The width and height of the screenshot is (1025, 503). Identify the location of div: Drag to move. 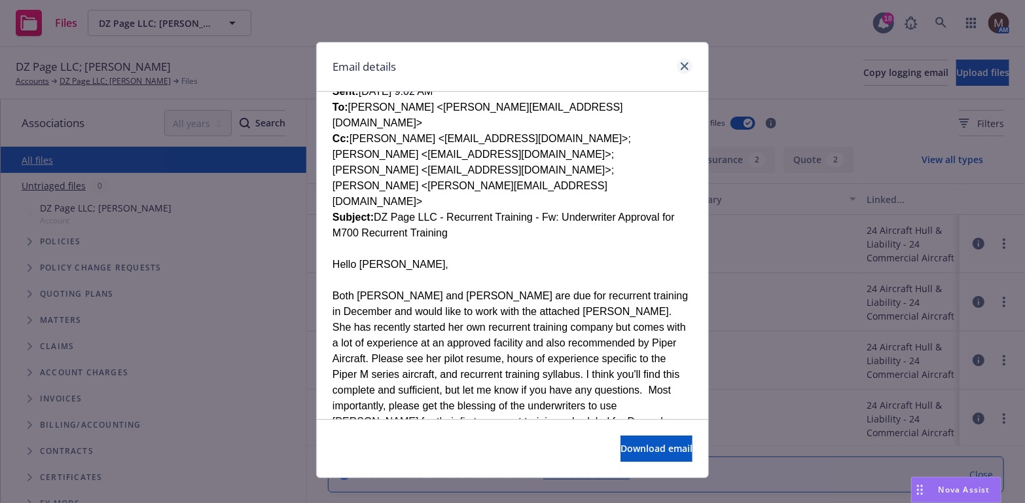
(919, 489).